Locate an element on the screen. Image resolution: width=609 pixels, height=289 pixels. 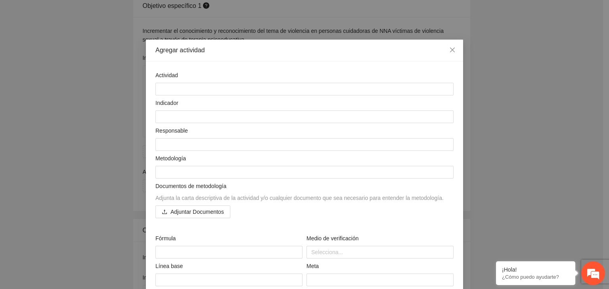
span: Actividad is located at coordinates (168, 75).